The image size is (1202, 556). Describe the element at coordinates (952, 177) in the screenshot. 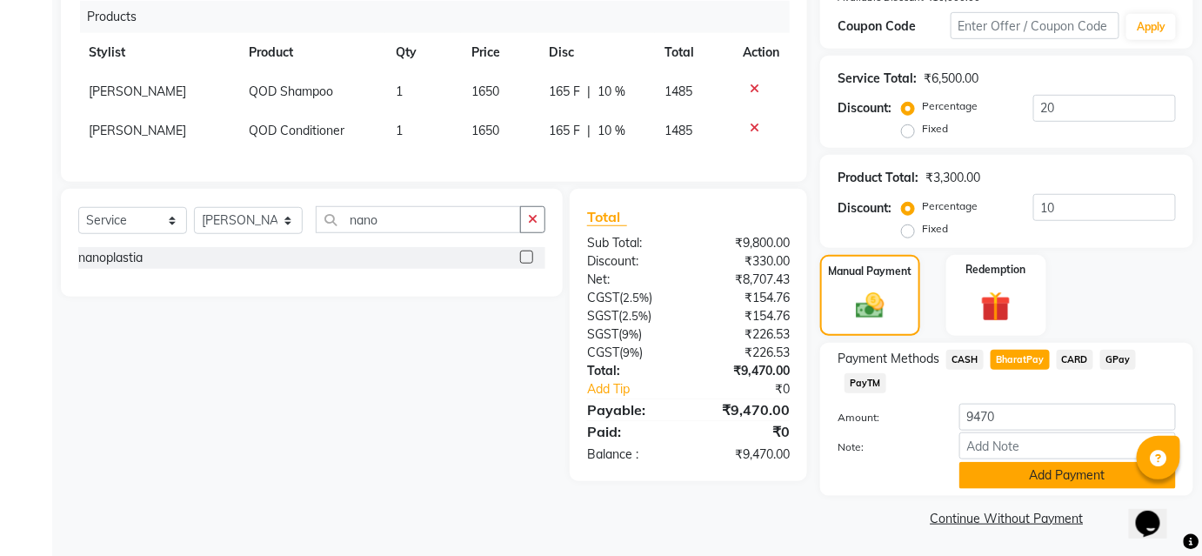

I see `div: ₹3,300.00` at that location.